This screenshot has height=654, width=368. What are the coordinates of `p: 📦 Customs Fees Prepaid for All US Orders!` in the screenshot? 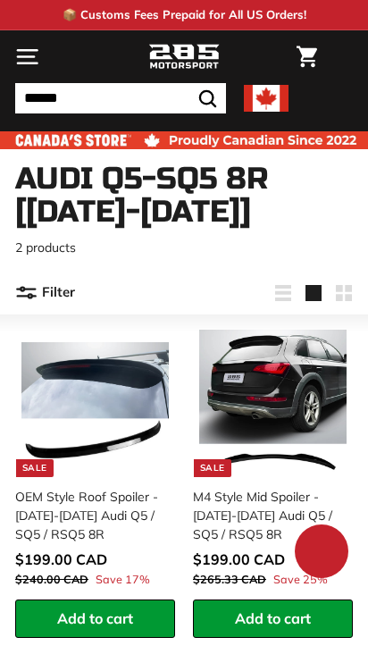 It's located at (184, 15).